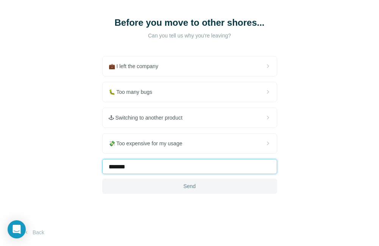 Image resolution: width=379 pixels, height=246 pixels. What do you see at coordinates (189, 186) in the screenshot?
I see `span: Send` at bounding box center [189, 186].